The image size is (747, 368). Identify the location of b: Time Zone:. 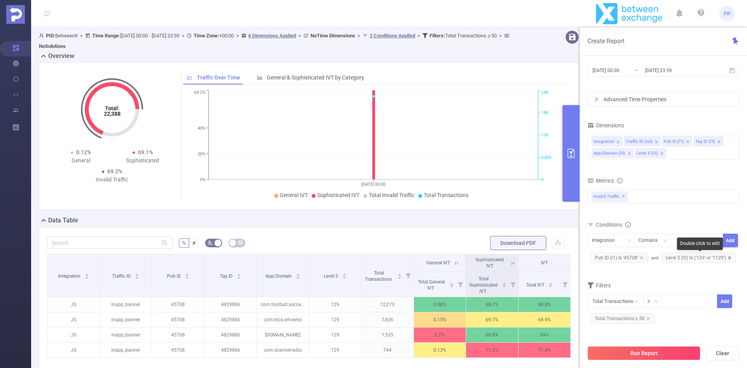
(206, 35).